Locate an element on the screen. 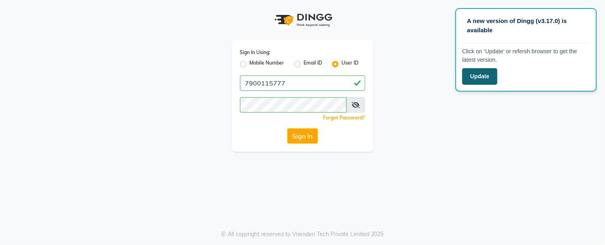  button: Update is located at coordinates (480, 76).